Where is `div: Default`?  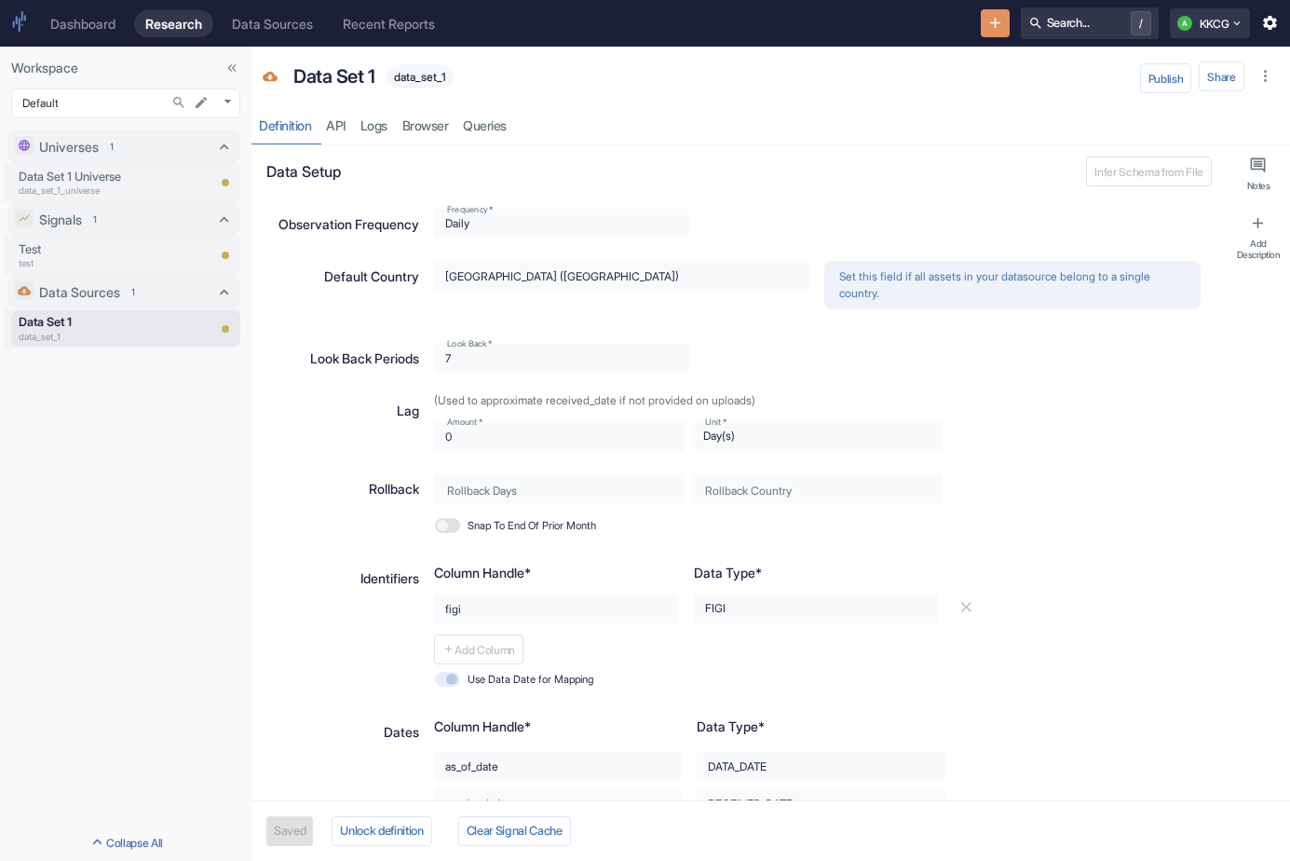
div: Default is located at coordinates (126, 103).